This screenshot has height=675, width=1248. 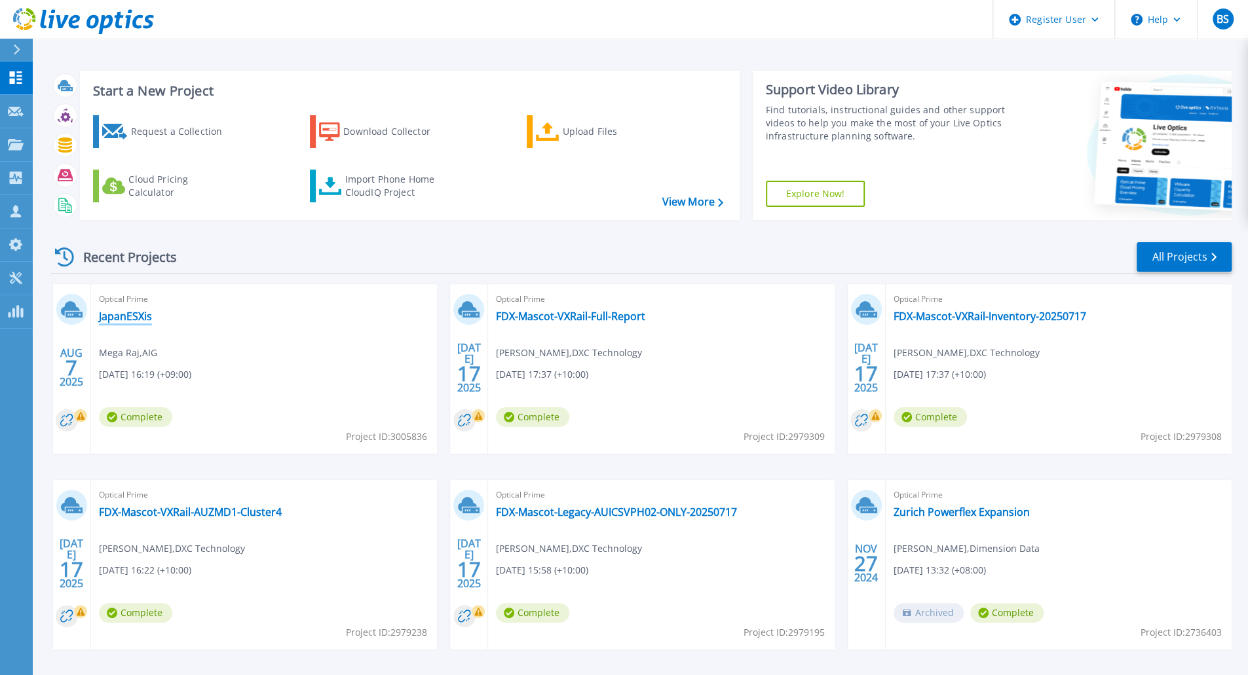 What do you see at coordinates (1223, 19) in the screenshot?
I see `span: BS` at bounding box center [1223, 19].